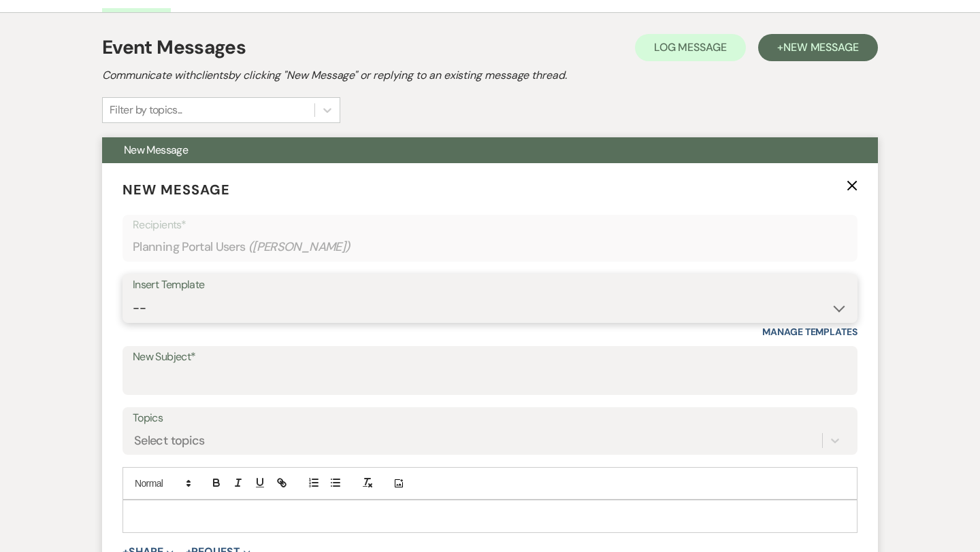 The image size is (980, 552). I want to click on span: Log Message, so click(690, 47).